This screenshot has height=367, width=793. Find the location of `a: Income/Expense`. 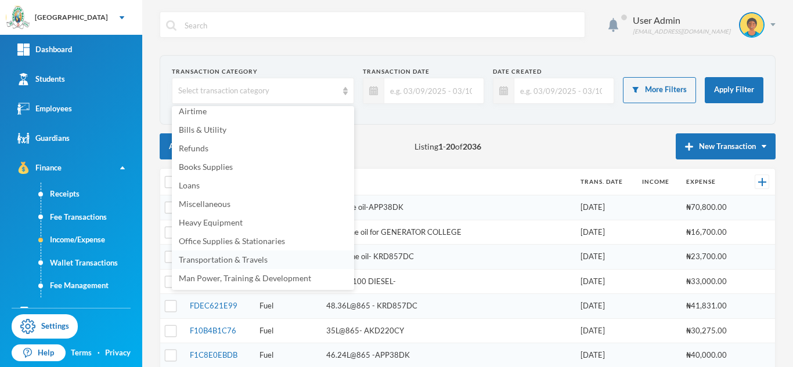

a: Income/Expense is located at coordinates (92, 240).